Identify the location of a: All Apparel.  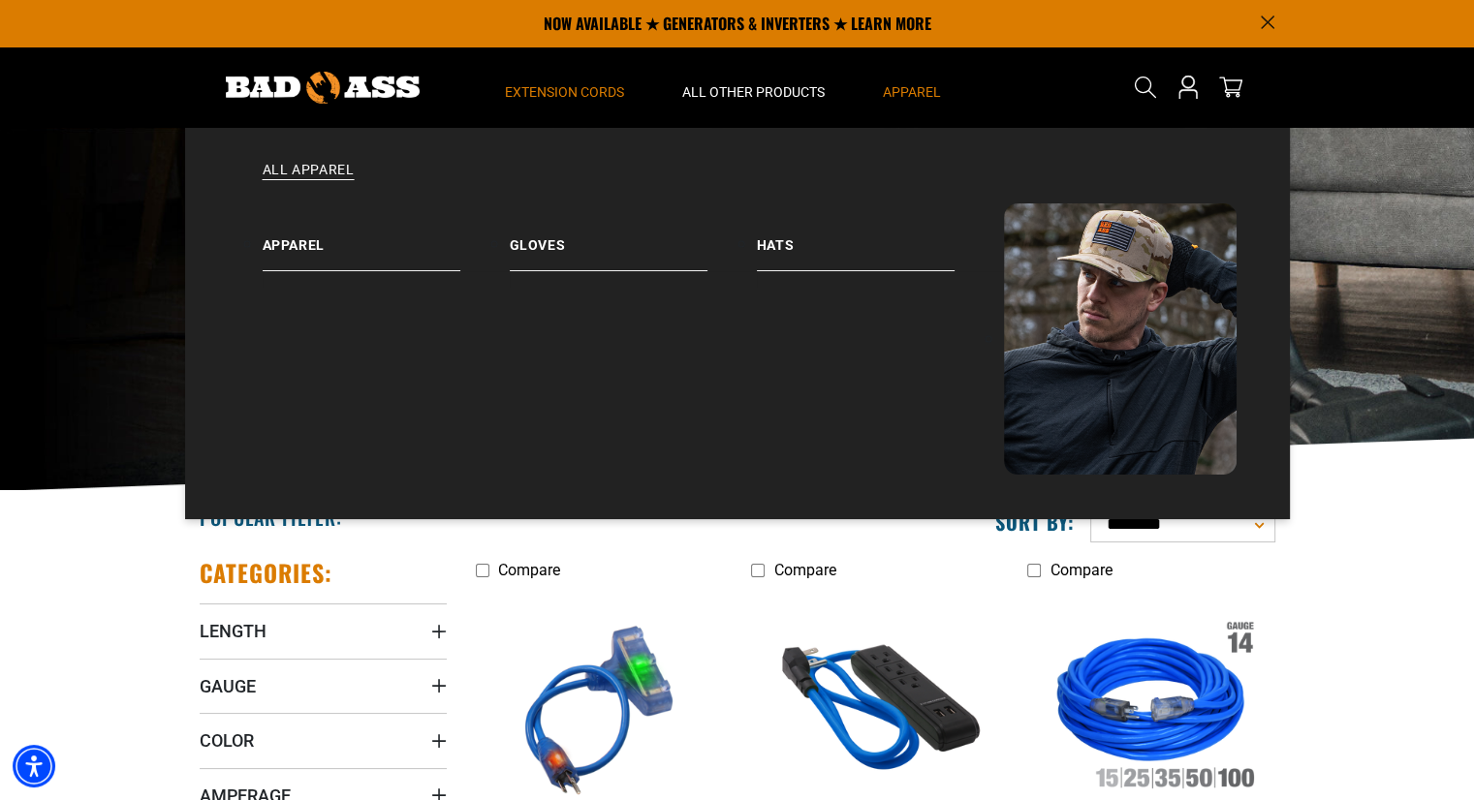
(737, 182).